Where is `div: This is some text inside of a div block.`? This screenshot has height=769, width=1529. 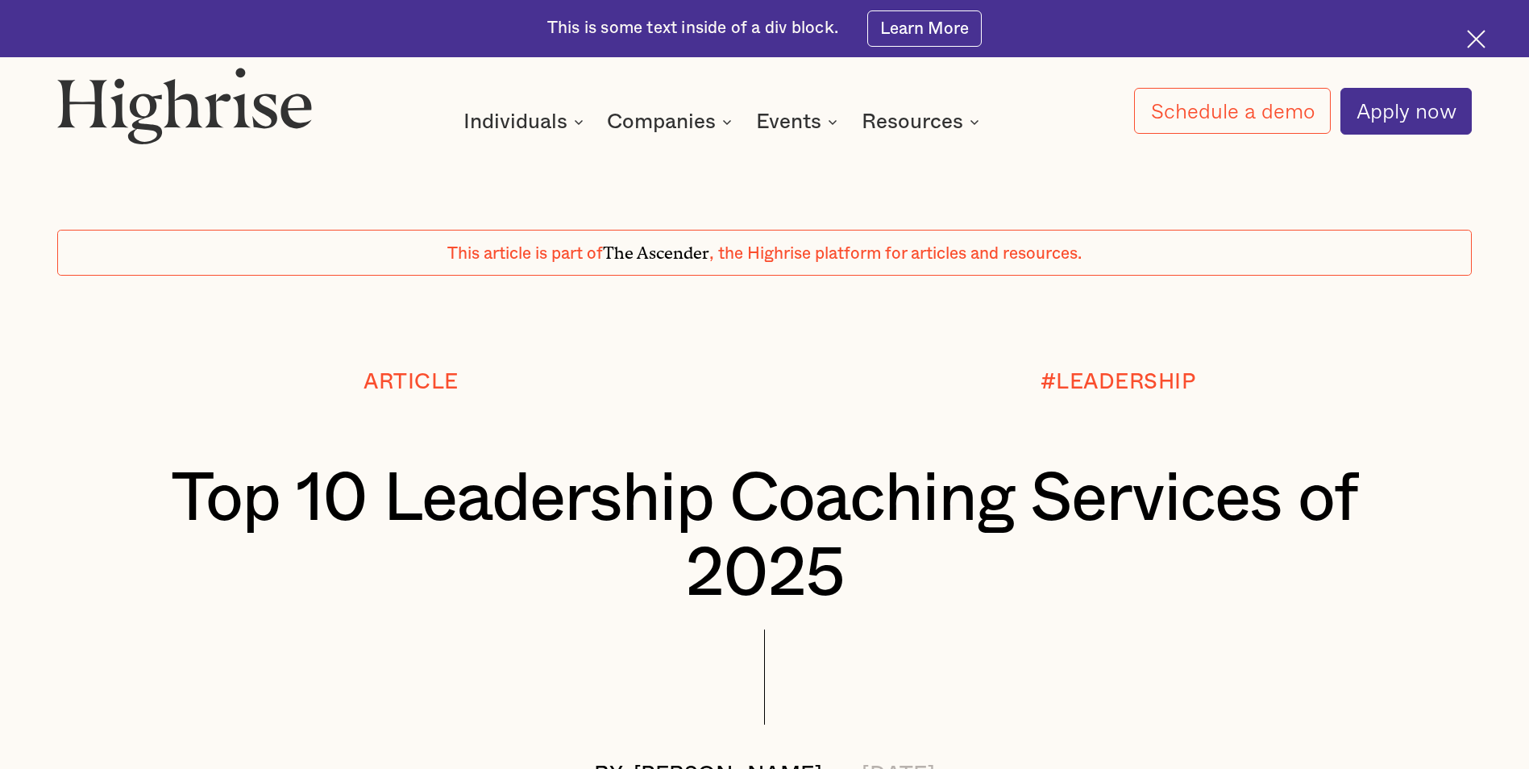
div: This is some text inside of a div block. is located at coordinates (692, 28).